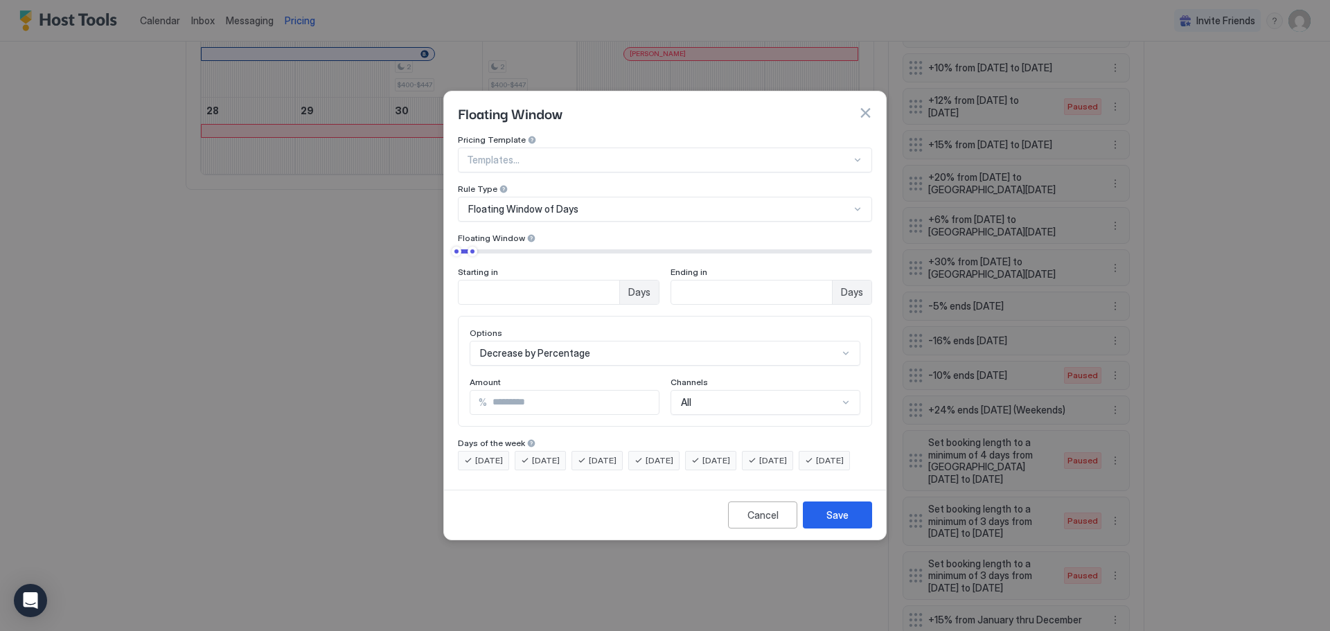 The height and width of the screenshot is (631, 1330). What do you see at coordinates (492, 139) in the screenshot?
I see `span: Pricing Template` at bounding box center [492, 139].